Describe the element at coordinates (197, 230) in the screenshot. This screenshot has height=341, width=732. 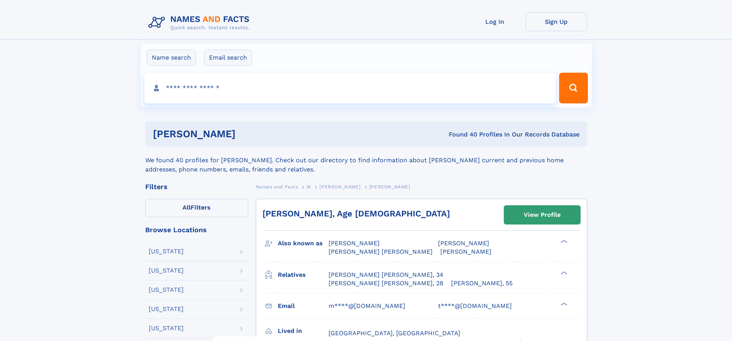
I see `div: Browse Locations` at that location.